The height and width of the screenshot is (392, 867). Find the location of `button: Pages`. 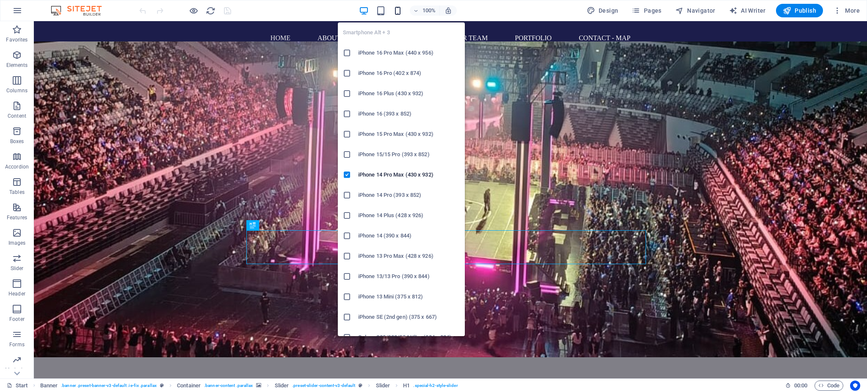

button: Pages is located at coordinates (647, 11).